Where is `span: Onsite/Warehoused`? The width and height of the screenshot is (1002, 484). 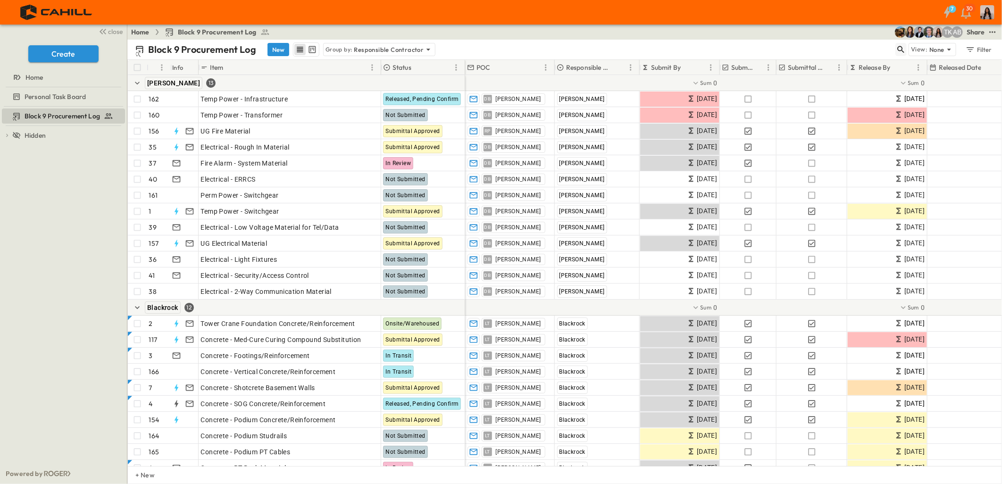
span: Onsite/Warehoused is located at coordinates (412, 323).